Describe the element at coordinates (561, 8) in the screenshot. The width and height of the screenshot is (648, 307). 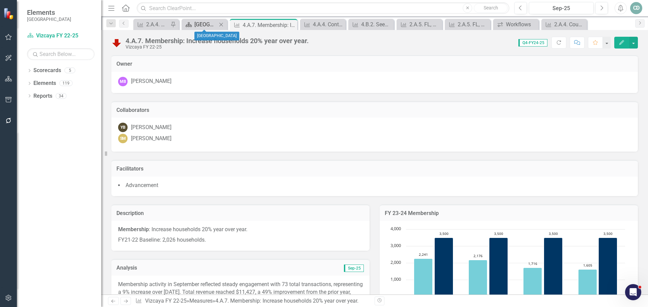
I see `div: Sep-25` at that location.